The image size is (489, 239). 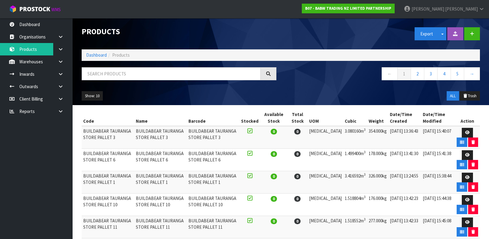 I want to click on strong: B07 - BABW TRADING NZ LIMITED PARTNERSHIP, so click(x=348, y=8).